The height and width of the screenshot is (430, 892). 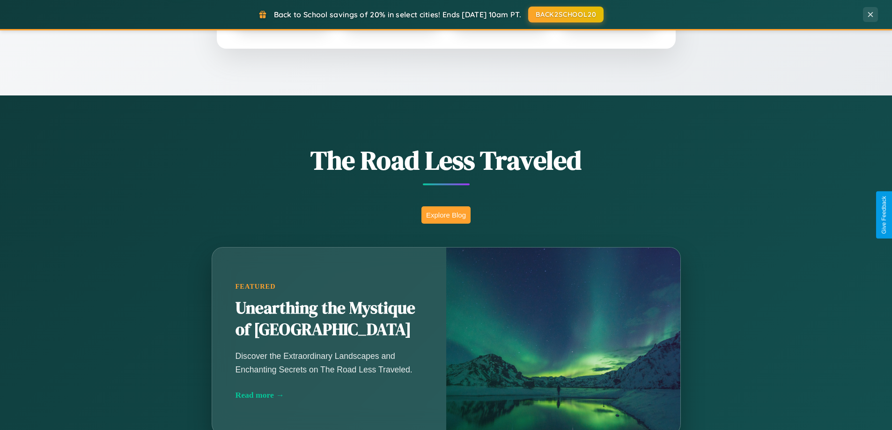 I want to click on div: Read more →, so click(x=329, y=395).